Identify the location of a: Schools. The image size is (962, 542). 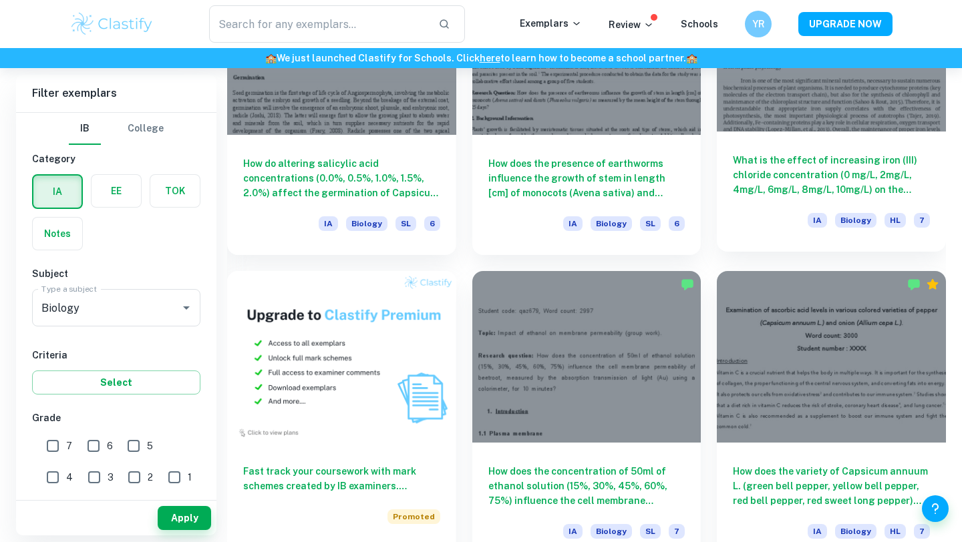
(699, 24).